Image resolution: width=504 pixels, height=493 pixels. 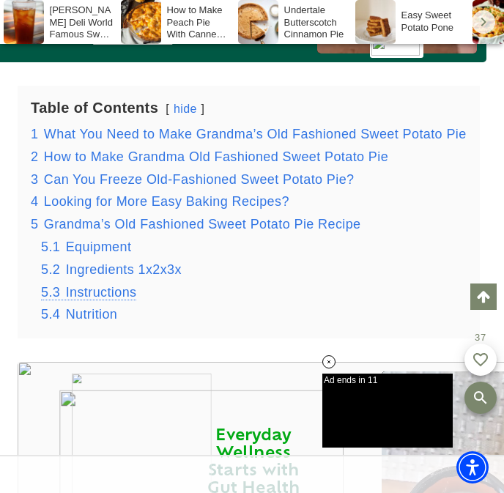 I want to click on a: 3 Can You Freeze Old-Fashioned Sweet Potato Pie?, so click(x=192, y=180).